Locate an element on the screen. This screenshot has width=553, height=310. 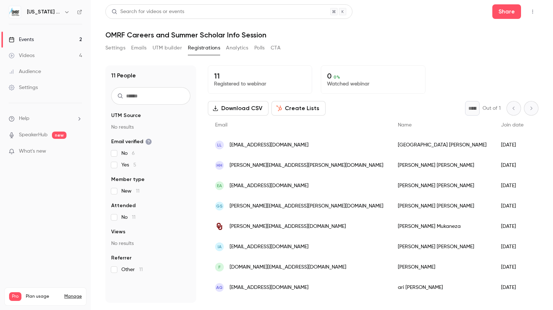
button: Polls is located at coordinates (259, 48).